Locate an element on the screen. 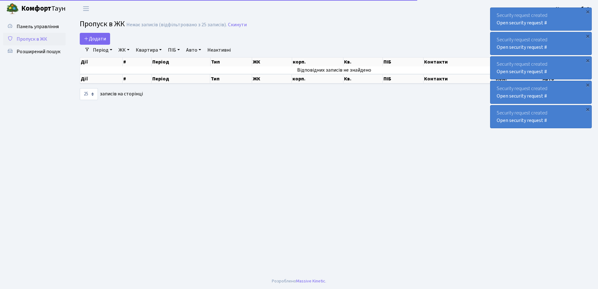 The width and height of the screenshot is (598, 289). span: Додати is located at coordinates (95, 39).